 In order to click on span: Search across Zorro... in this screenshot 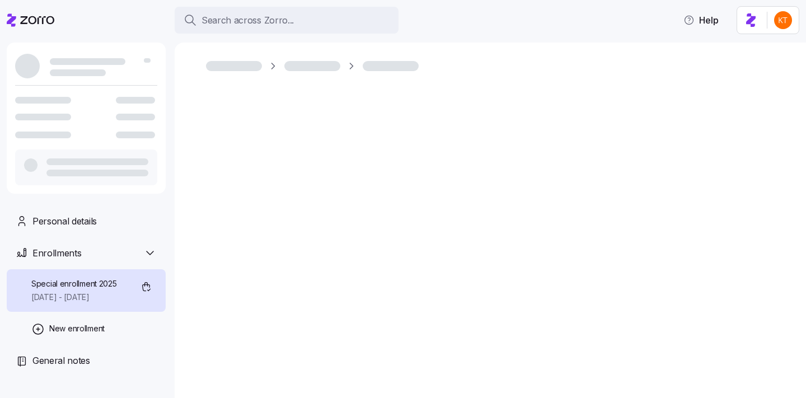, I will do `click(247, 20)`.